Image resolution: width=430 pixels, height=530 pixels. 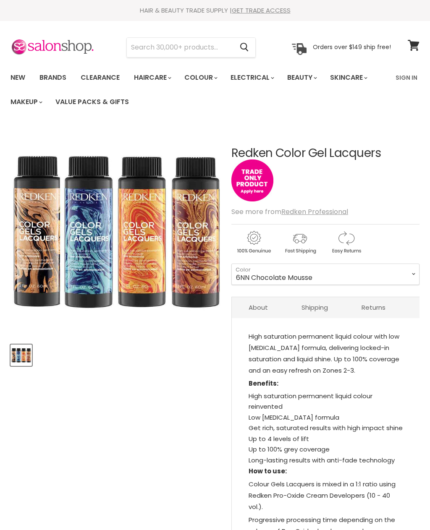 I want to click on a: Clearance, so click(x=100, y=78).